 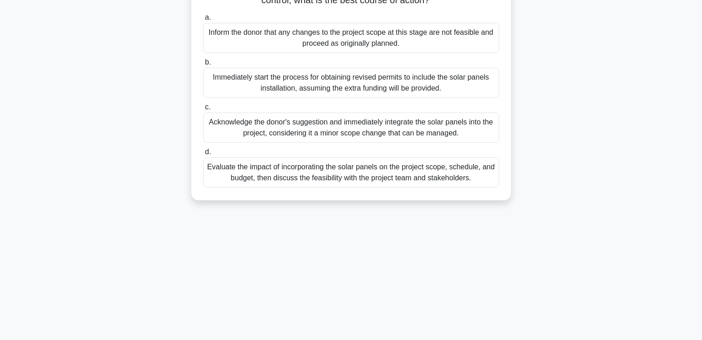 I want to click on div: Inform the donor that any changes to the project scope at this stage are not feasible and proceed..., so click(x=351, y=38).